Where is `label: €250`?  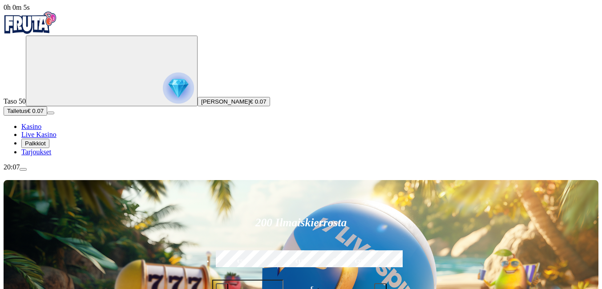
label: €250 is located at coordinates (360, 262).